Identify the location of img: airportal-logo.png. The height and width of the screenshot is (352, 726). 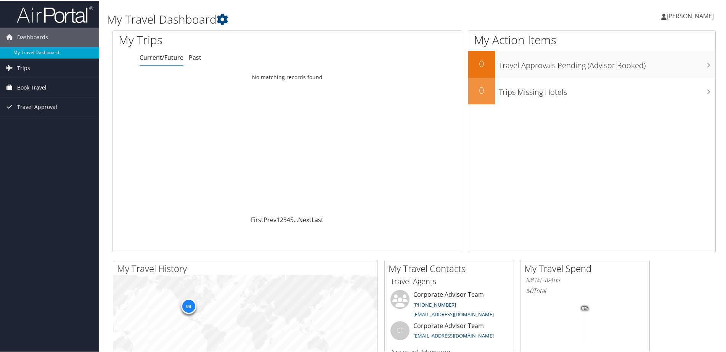
(55, 14).